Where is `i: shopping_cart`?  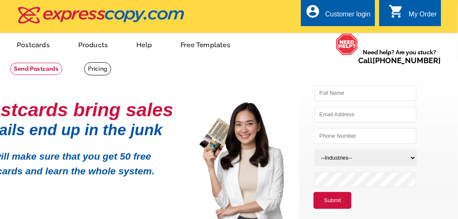
i: shopping_cart is located at coordinates (396, 11).